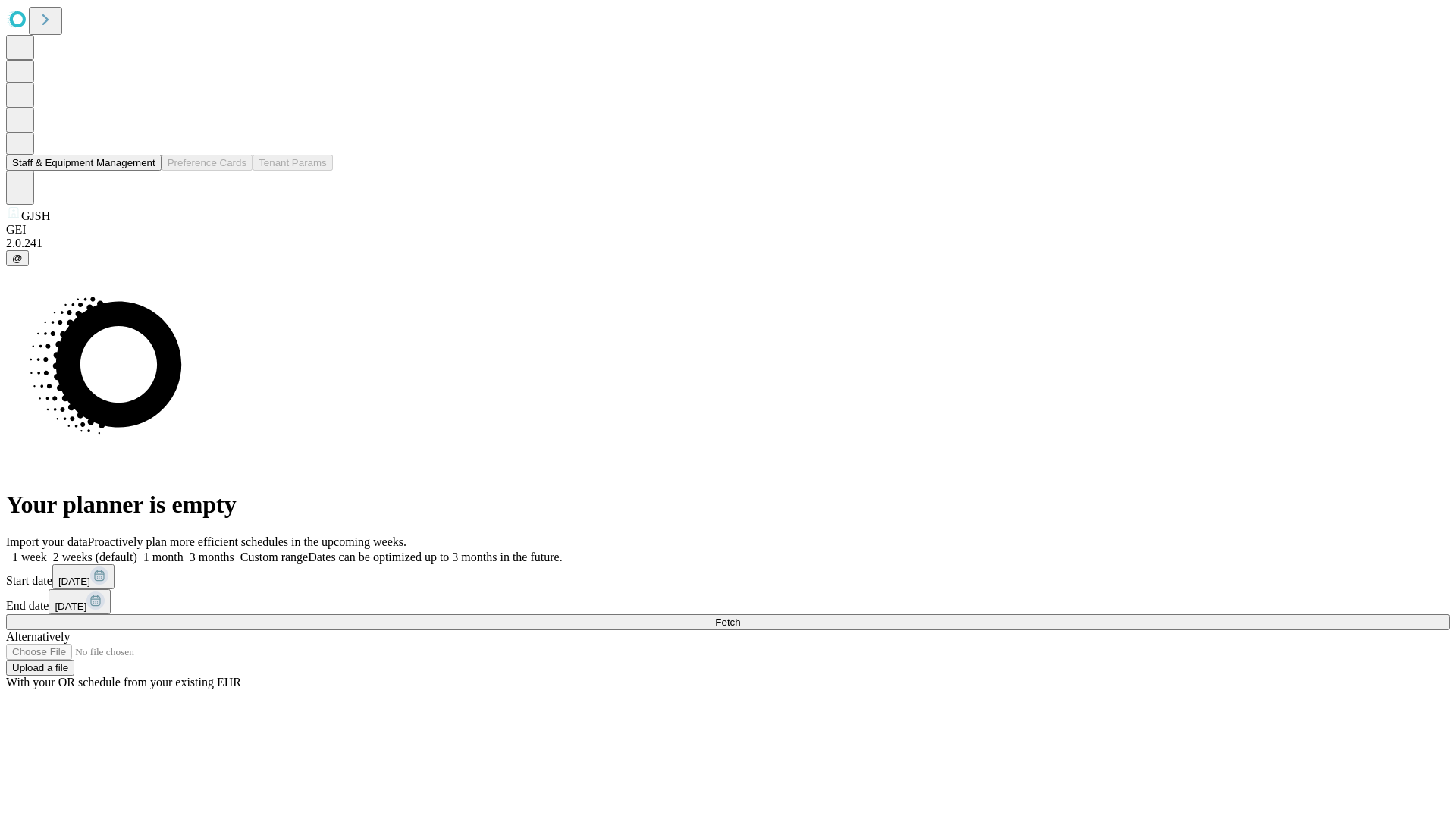 The image size is (1456, 819). I want to click on button: Preference Cards, so click(207, 163).